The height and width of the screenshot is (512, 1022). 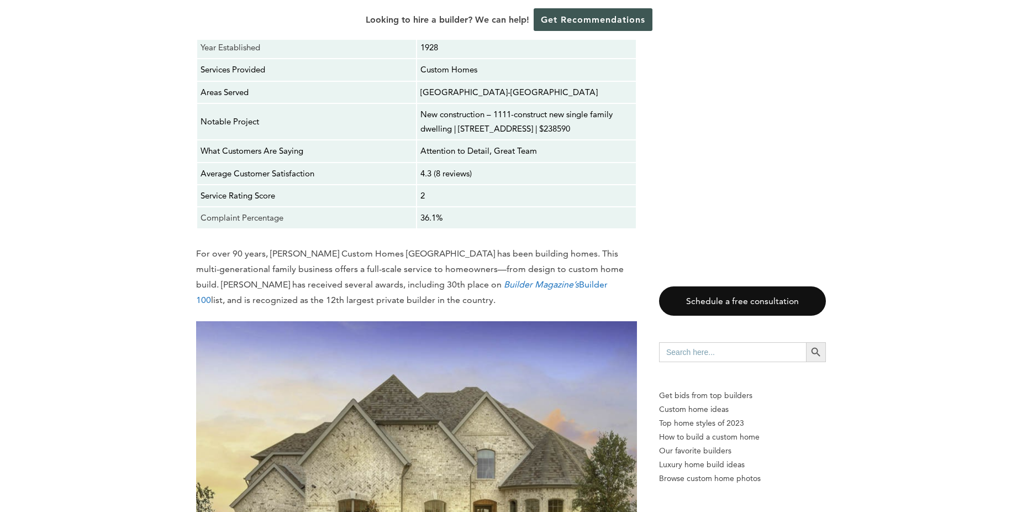 I want to click on svg: Search, so click(x=816, y=352).